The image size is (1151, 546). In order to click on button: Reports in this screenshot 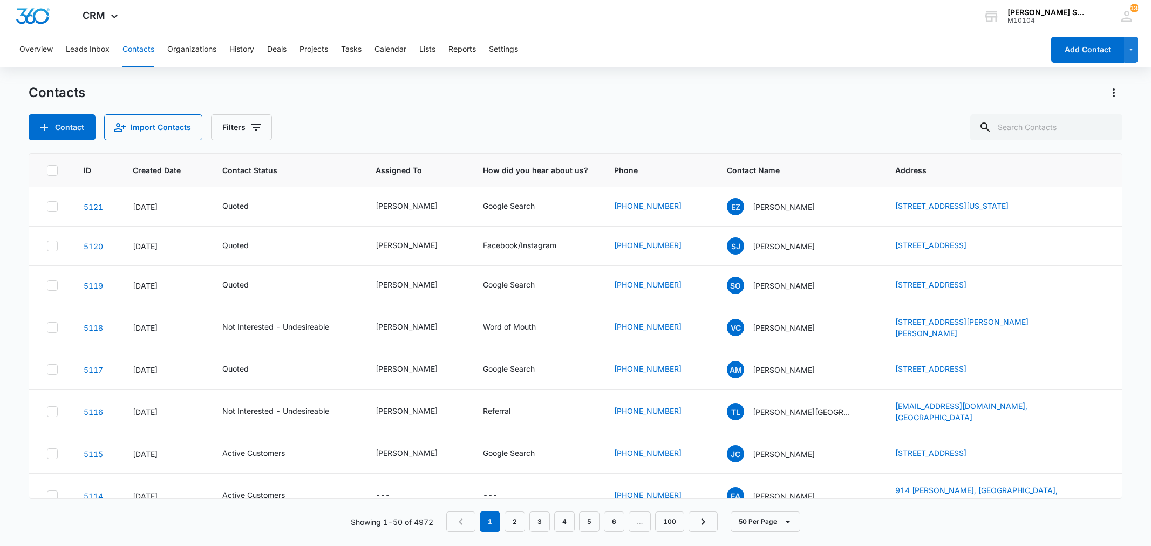, I will do `click(462, 50)`.